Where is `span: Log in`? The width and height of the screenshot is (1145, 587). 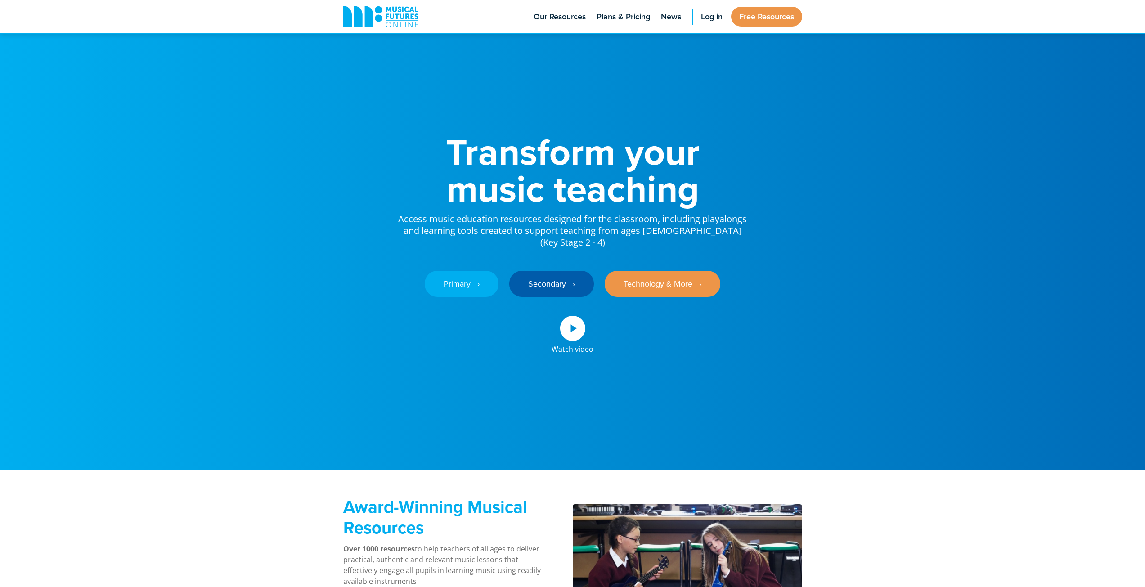 span: Log in is located at coordinates (712, 17).